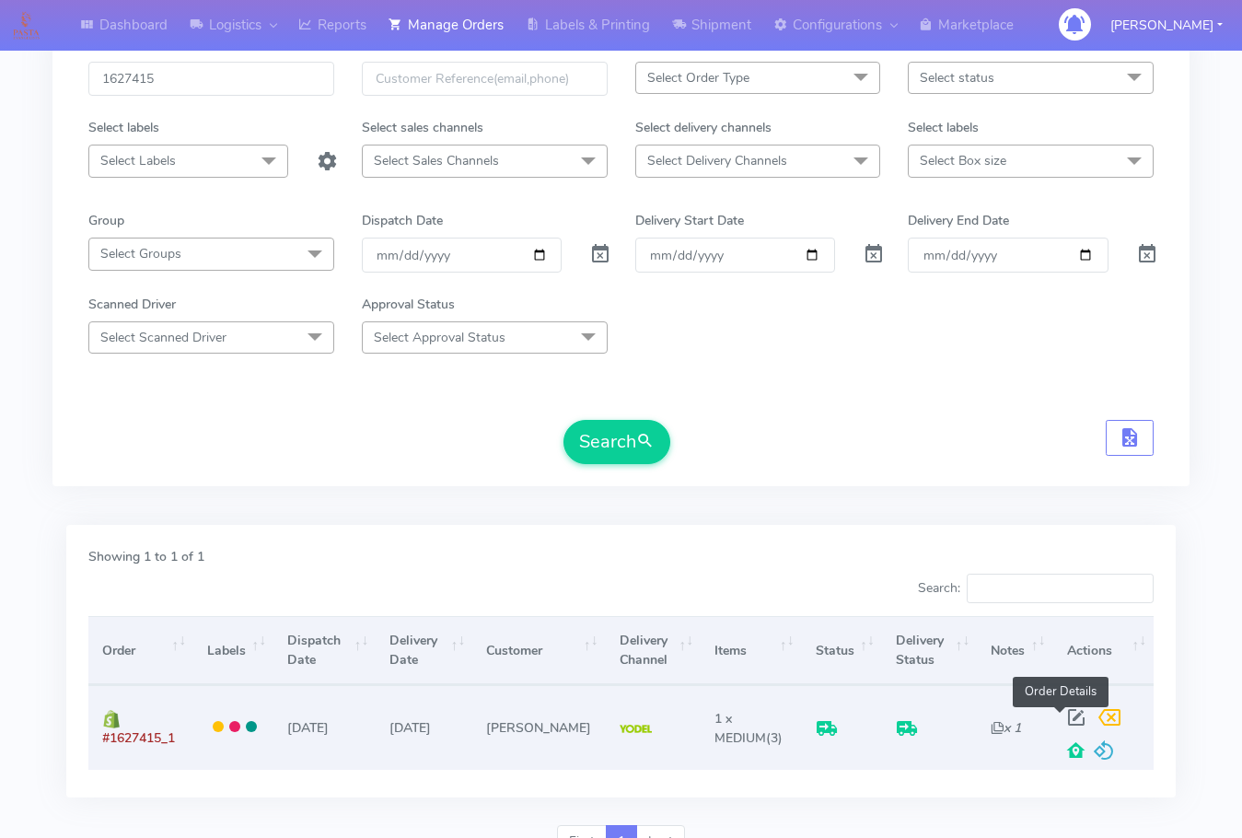 This screenshot has width=1242, height=838. What do you see at coordinates (635, 729) in the screenshot?
I see `img: Yodel` at bounding box center [635, 729].